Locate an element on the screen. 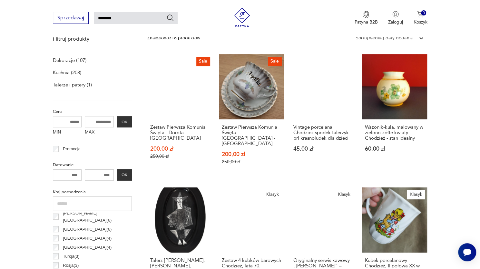 The image size is (480, 269). a: Dekoracje (107) is located at coordinates (70, 60).